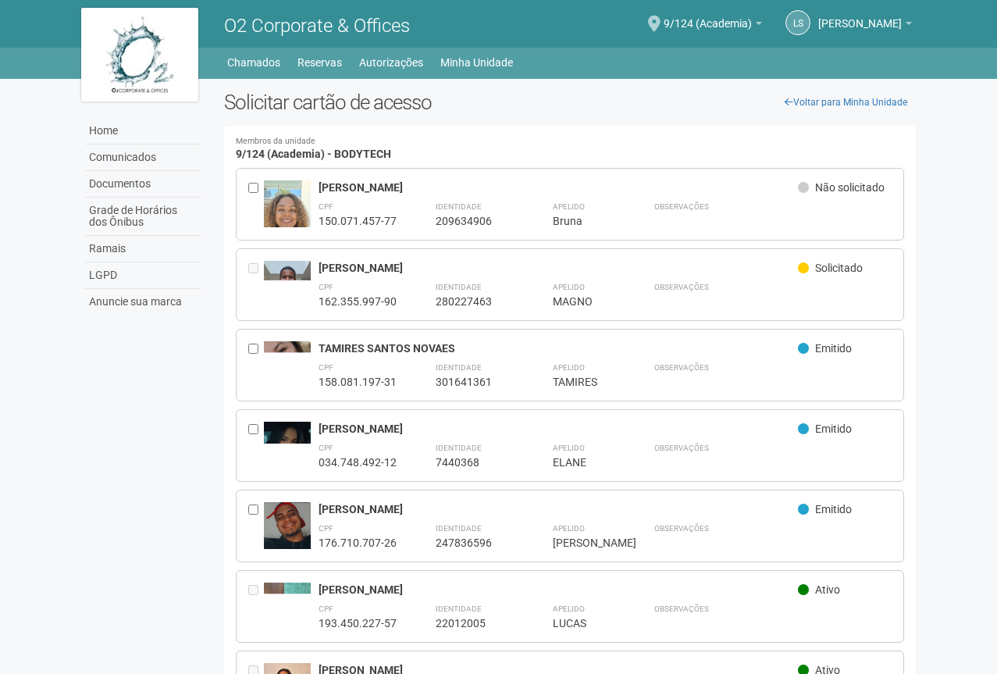 Image resolution: width=997 pixels, height=674 pixels. I want to click on a: Comunicados, so click(143, 158).